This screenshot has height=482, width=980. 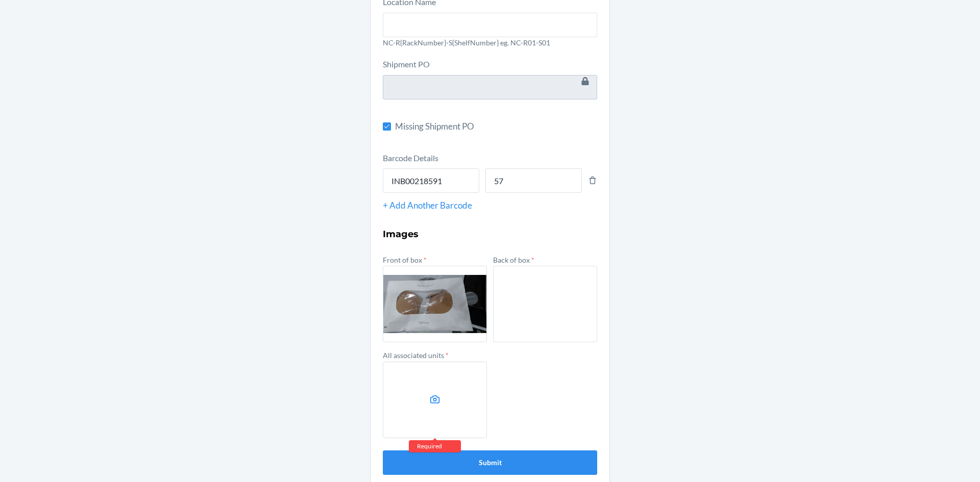 I want to click on input: Quantity, so click(x=534, y=181).